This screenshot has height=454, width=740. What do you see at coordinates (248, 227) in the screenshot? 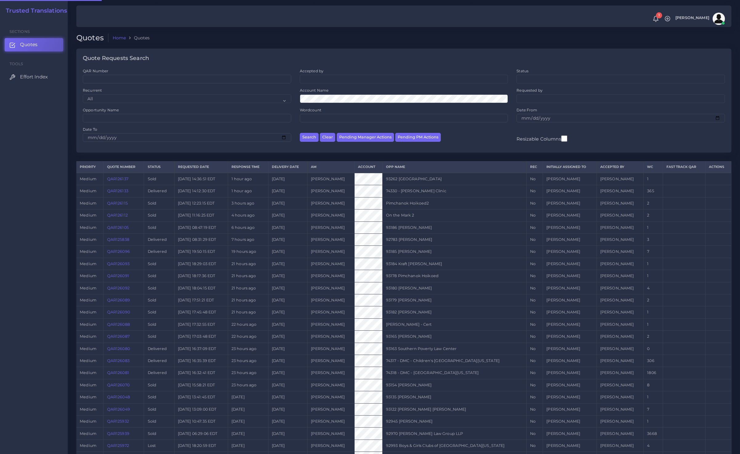
I see `td: 6 hours ago` at bounding box center [248, 227].